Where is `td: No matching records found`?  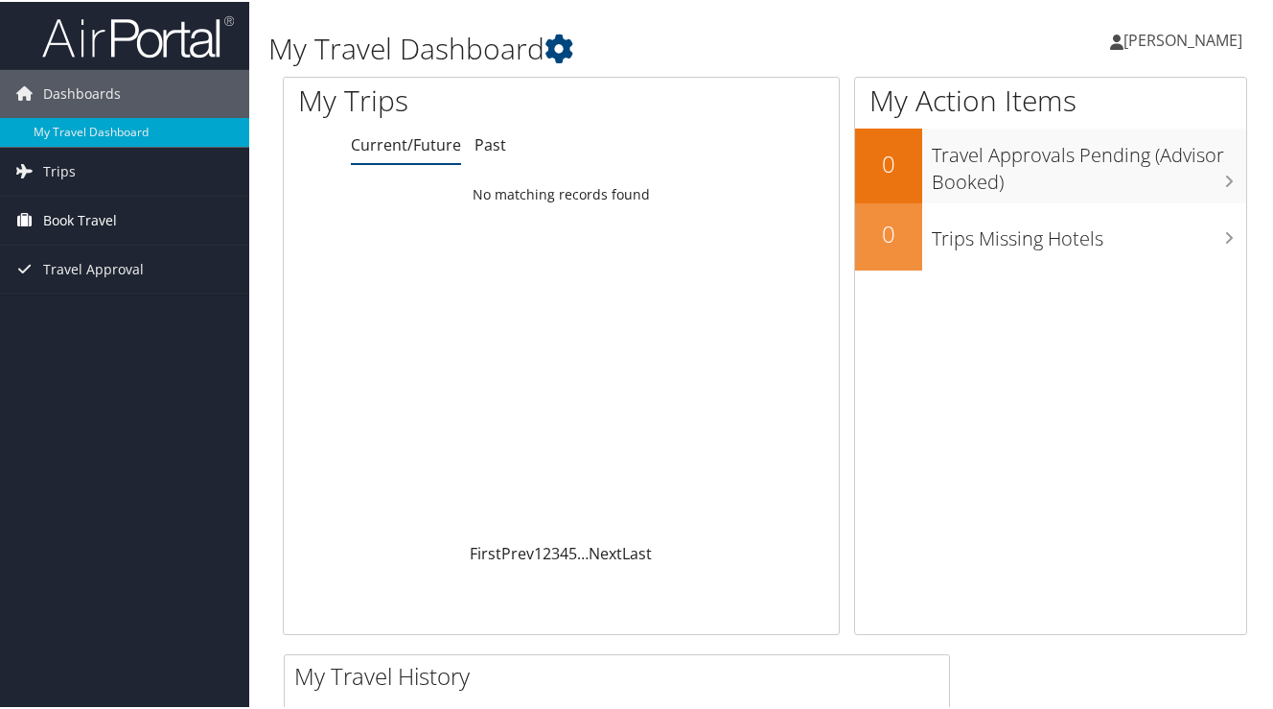
td: No matching records found is located at coordinates (561, 193).